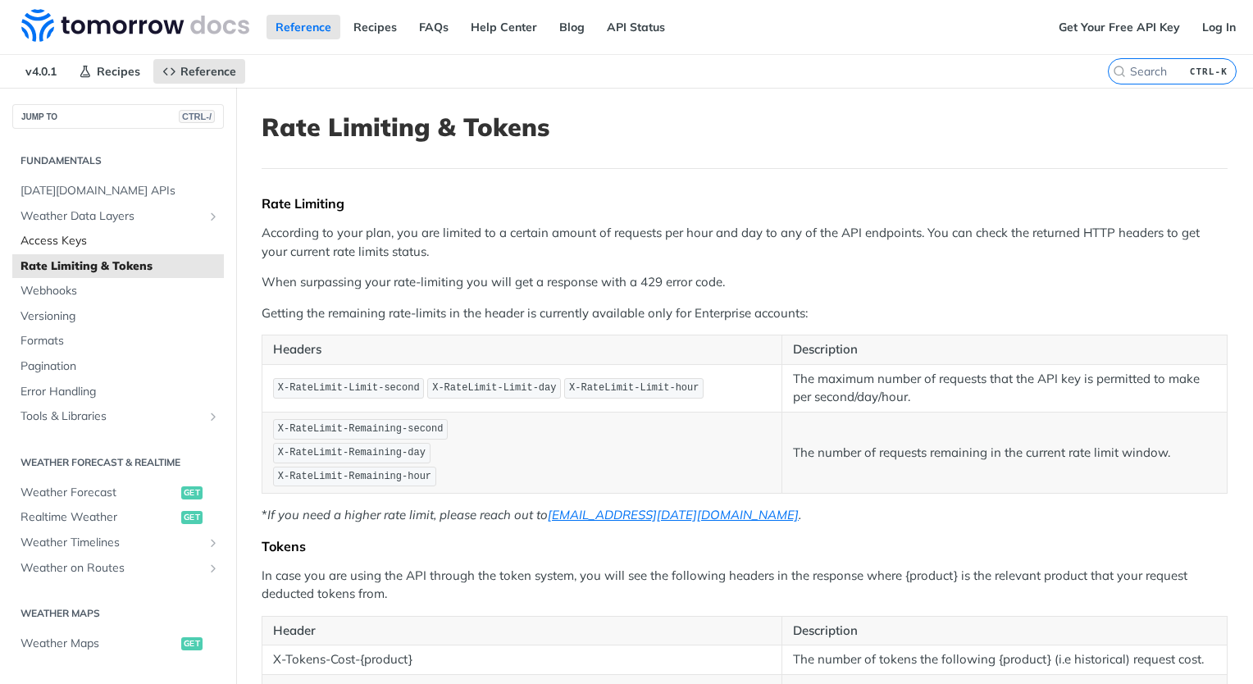 This screenshot has height=684, width=1253. I want to click on span: Realtime Weather, so click(98, 518).